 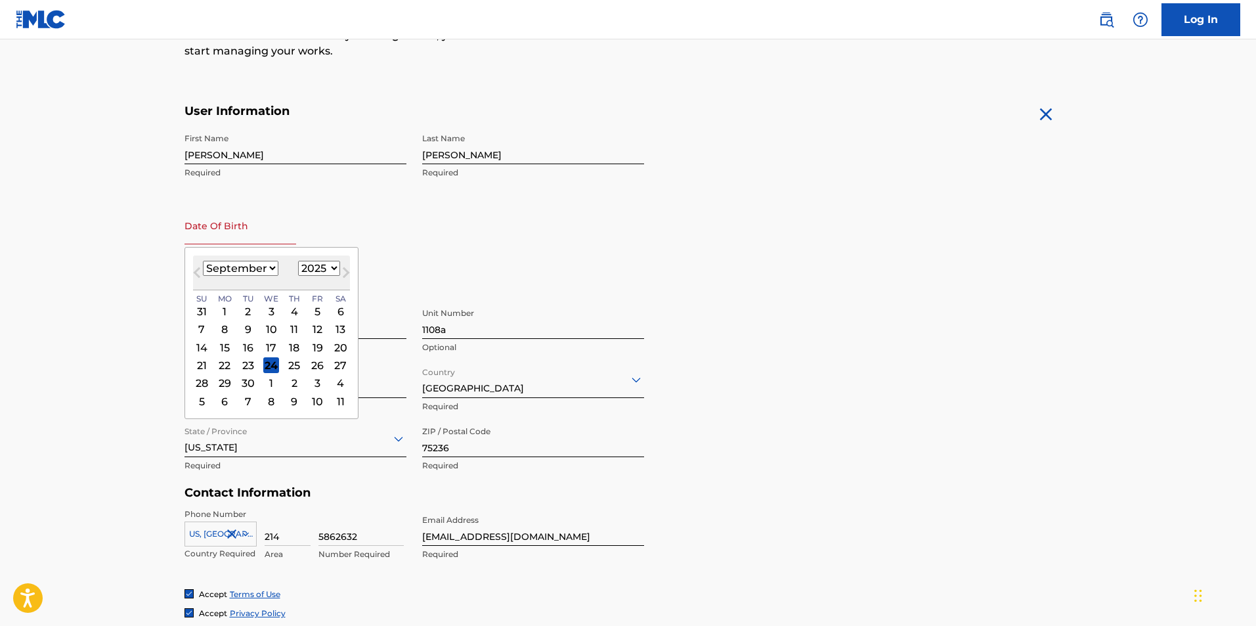 What do you see at coordinates (270, 299) in the screenshot?
I see `span: We` at bounding box center [270, 299].